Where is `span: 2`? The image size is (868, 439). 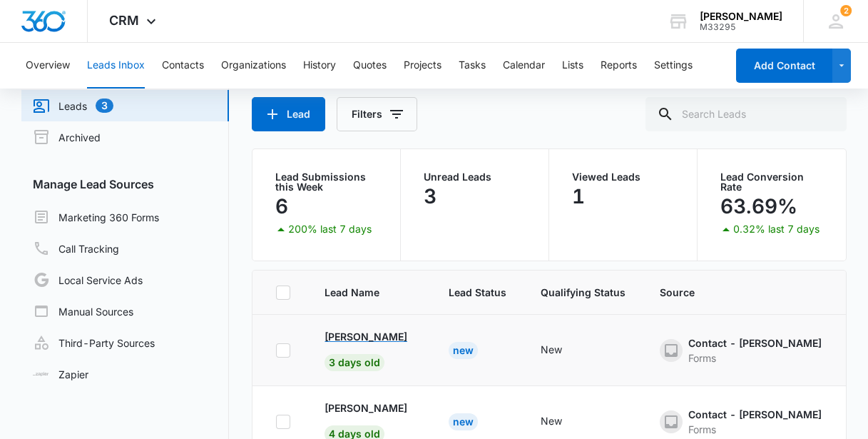
span: 2 is located at coordinates (846, 11).